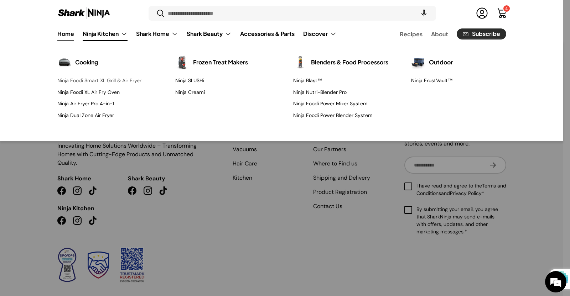  What do you see at coordinates (424, 14) in the screenshot?
I see `speech-search-button: Search by voice` at bounding box center [424, 14].